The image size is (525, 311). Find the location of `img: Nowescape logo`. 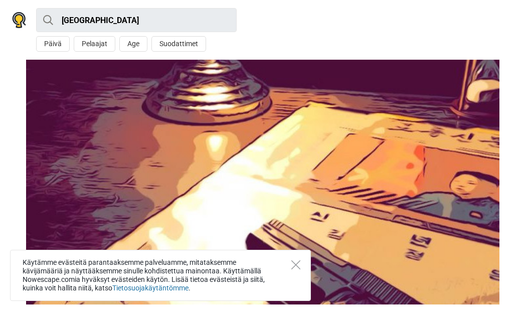

img: Nowescape logo is located at coordinates (19, 20).